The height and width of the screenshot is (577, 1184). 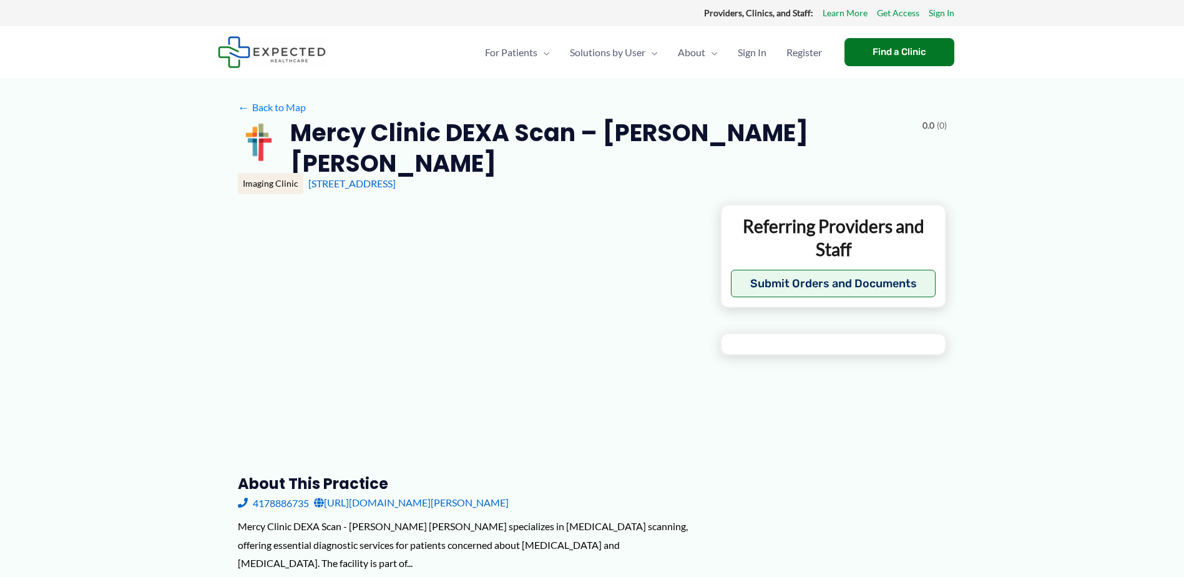 What do you see at coordinates (692, 52) in the screenshot?
I see `span: About` at bounding box center [692, 52].